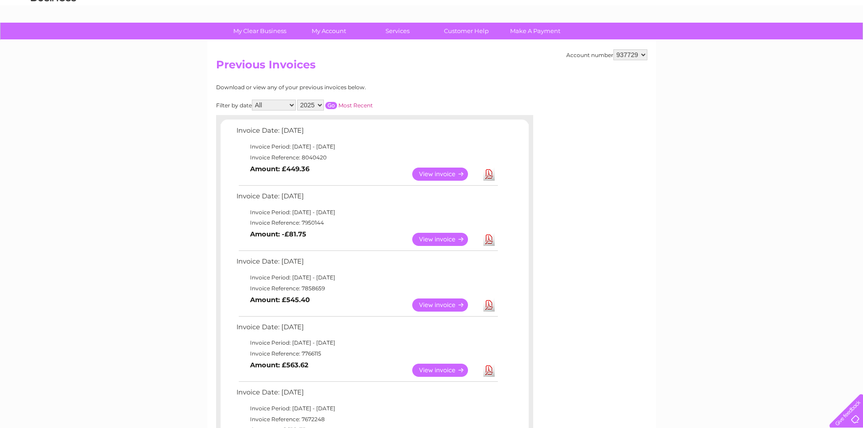 Image resolution: width=863 pixels, height=428 pixels. I want to click on a: Log out, so click(844, 42).